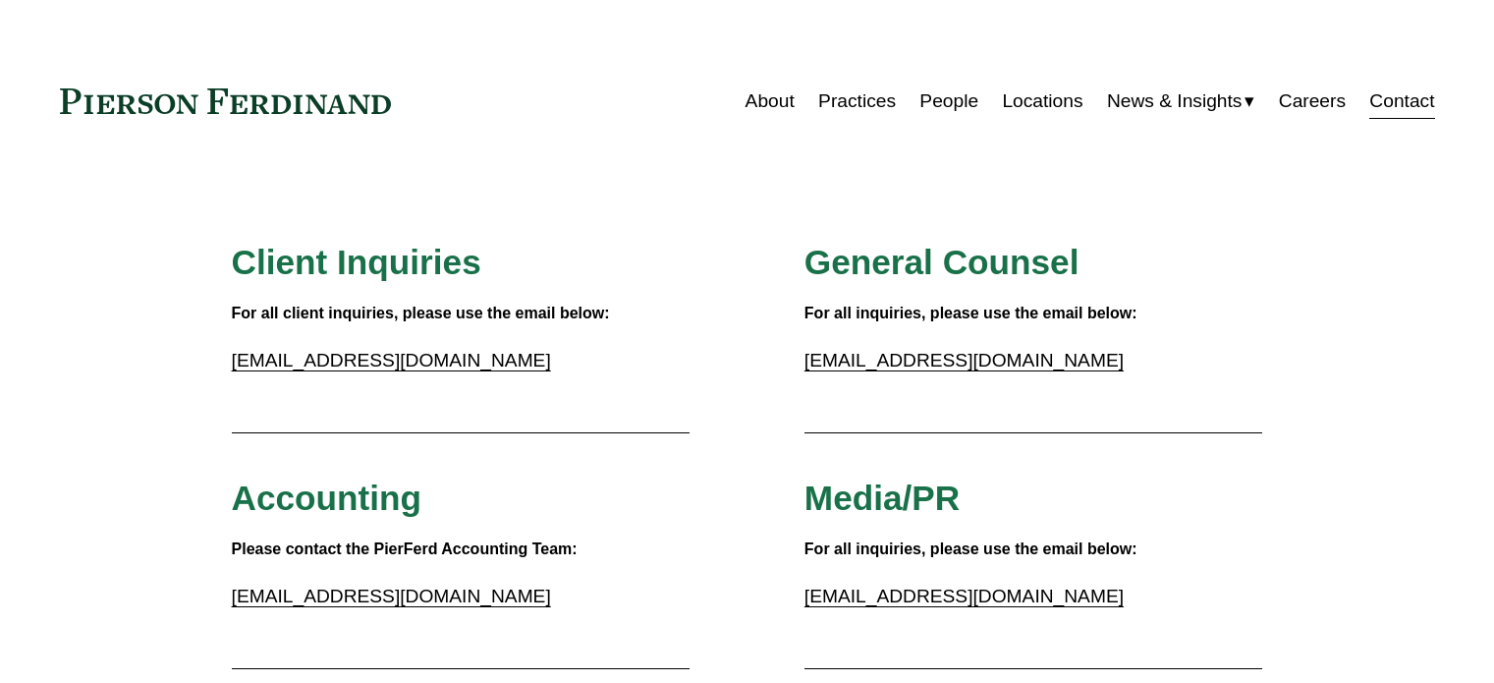 The image size is (1494, 683). Describe the element at coordinates (1042, 101) in the screenshot. I see `a: Locations` at that location.